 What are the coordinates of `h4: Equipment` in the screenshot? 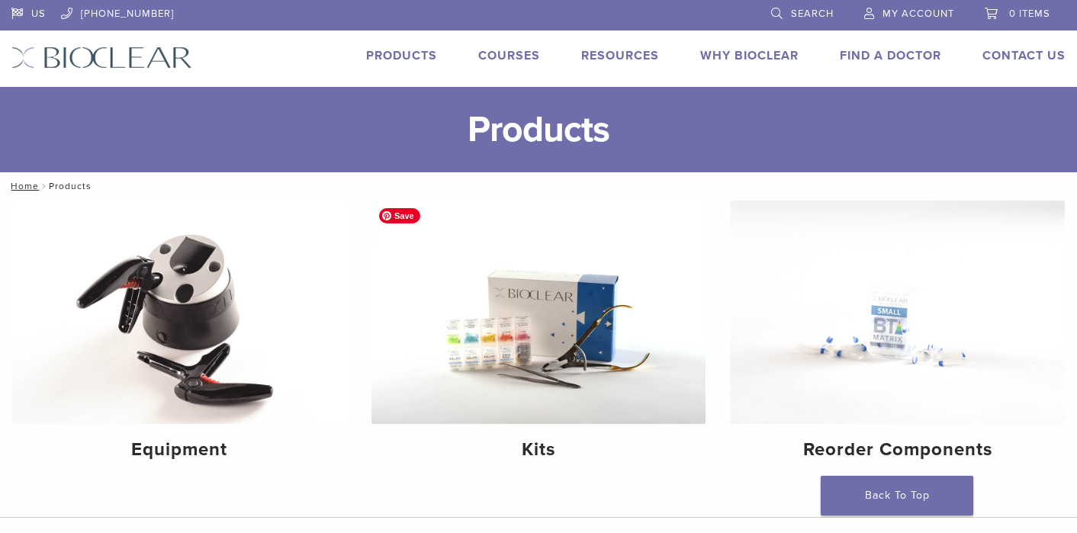 It's located at (179, 450).